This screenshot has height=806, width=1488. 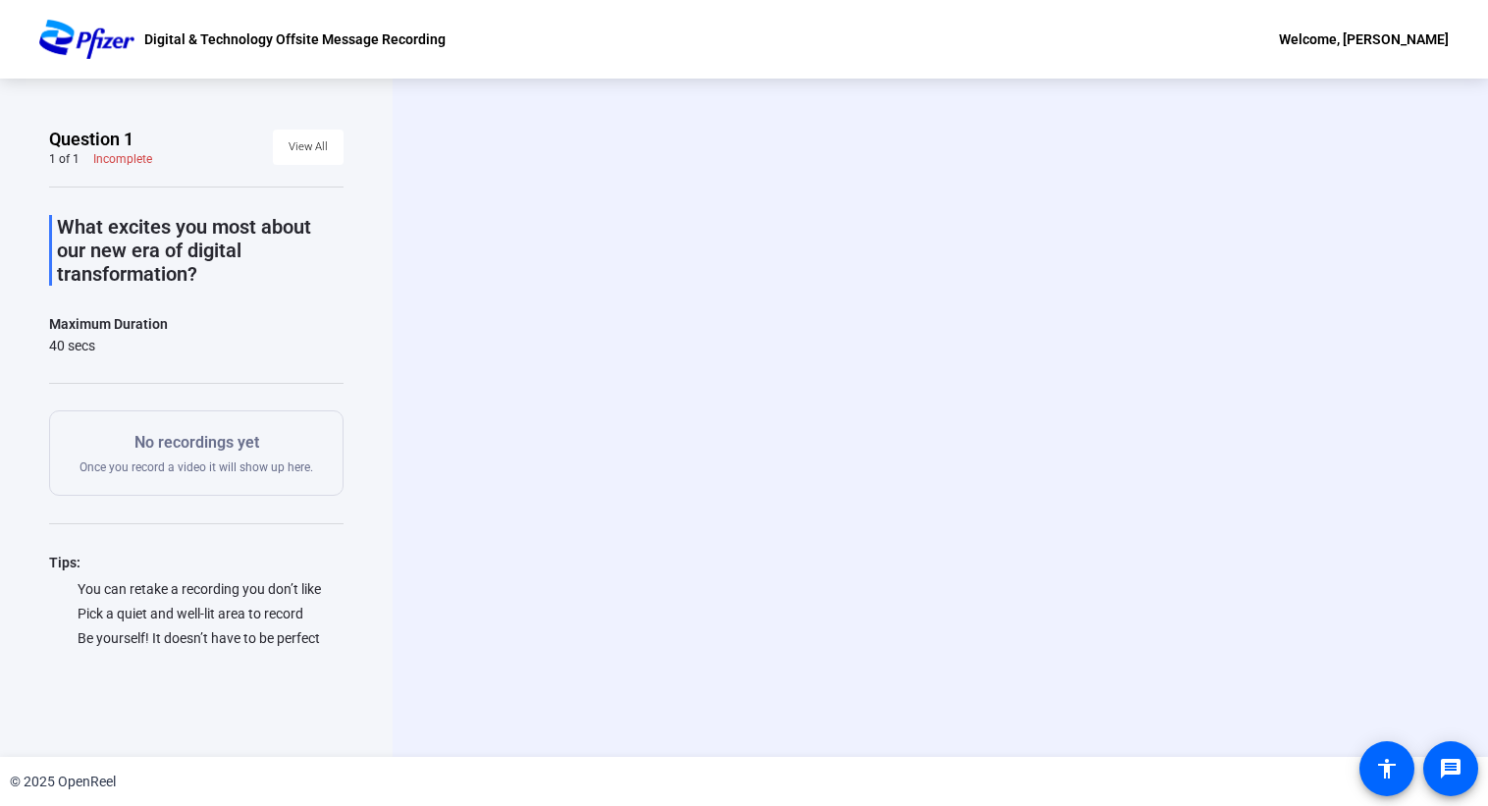 I want to click on mat-icon: message, so click(x=1451, y=769).